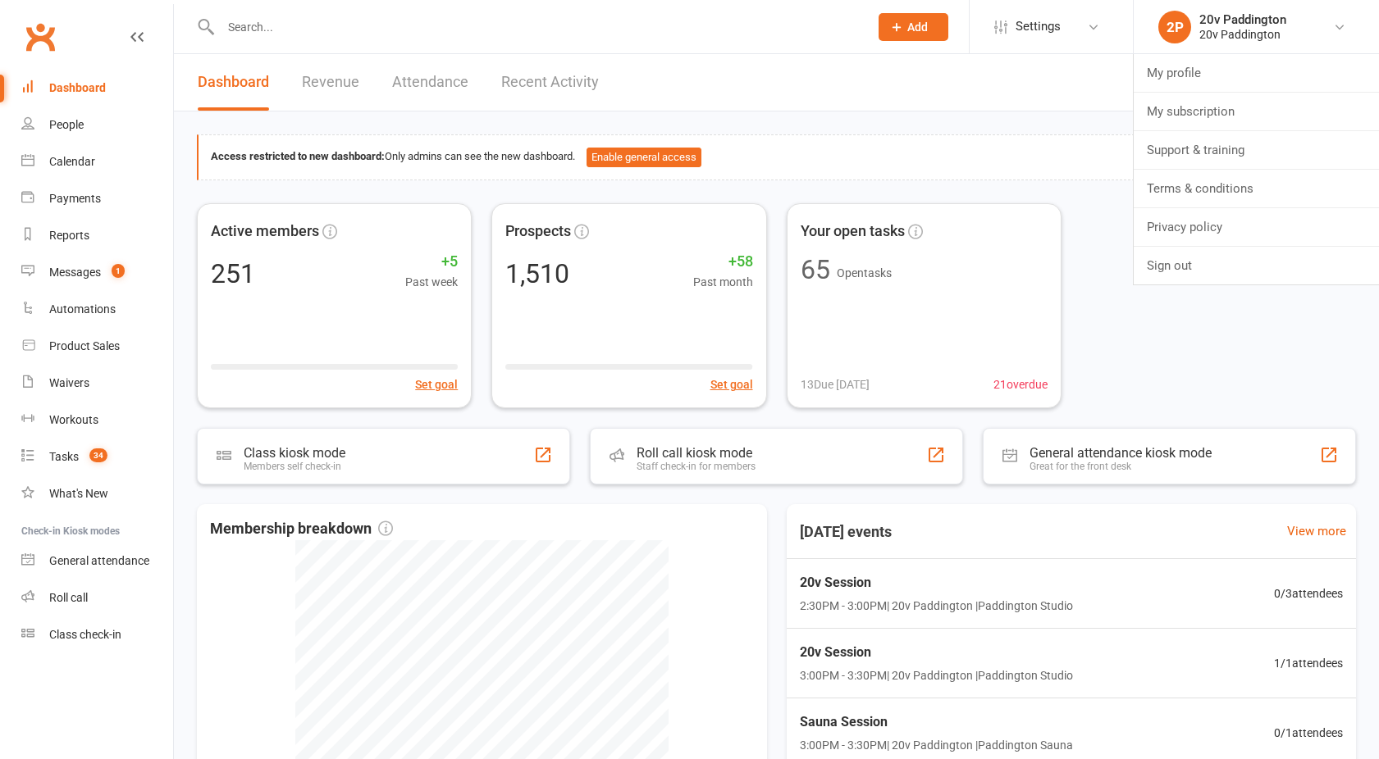 Image resolution: width=1379 pixels, height=759 pixels. I want to click on span: 34, so click(98, 455).